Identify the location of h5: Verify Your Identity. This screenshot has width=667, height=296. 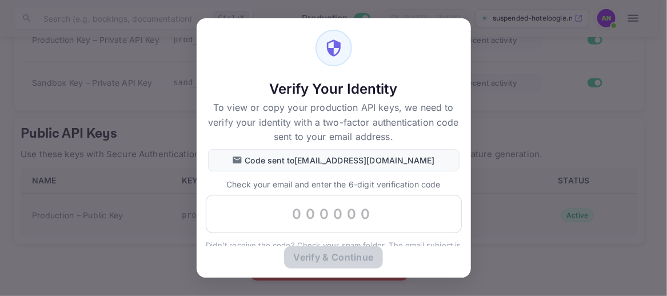
(334, 89).